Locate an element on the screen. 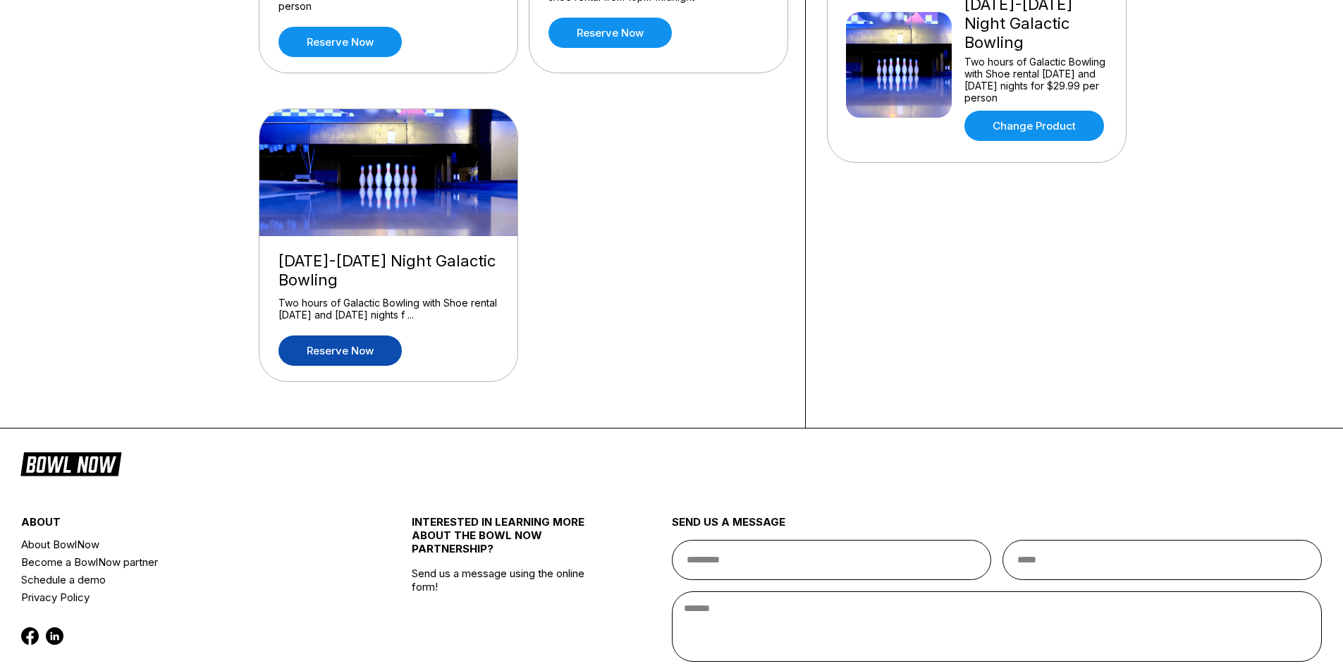 This screenshot has height=666, width=1343. a: Privacy Policy is located at coordinates (183, 597).